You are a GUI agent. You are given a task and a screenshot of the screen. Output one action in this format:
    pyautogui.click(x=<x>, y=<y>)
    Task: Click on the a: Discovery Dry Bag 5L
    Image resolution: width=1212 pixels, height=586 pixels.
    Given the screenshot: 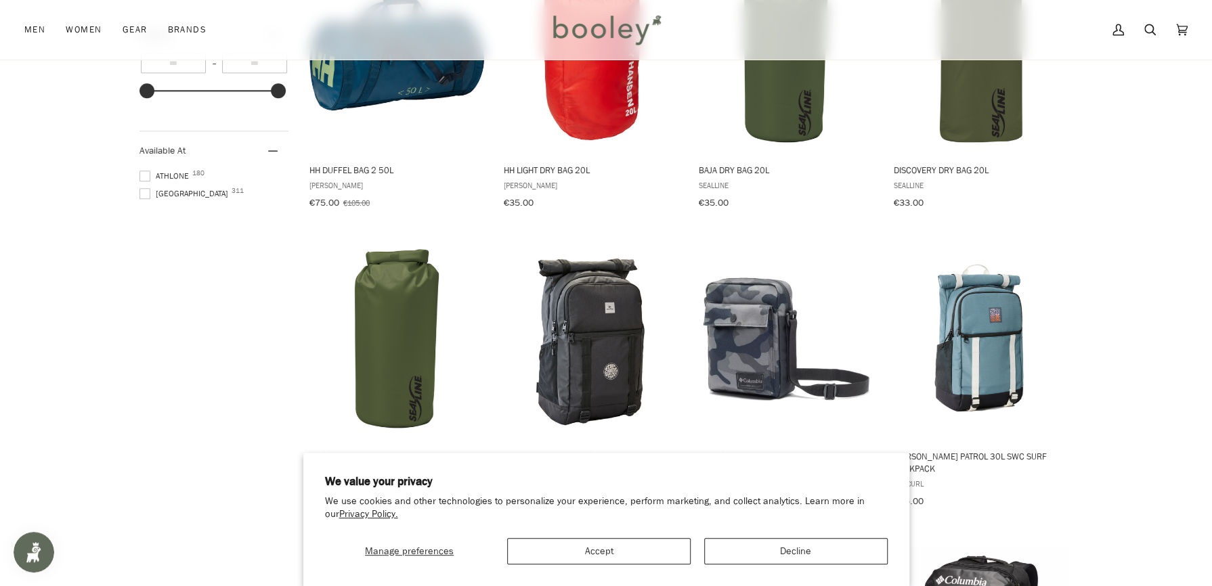 What is the action you would take?
    pyautogui.click(x=397, y=368)
    